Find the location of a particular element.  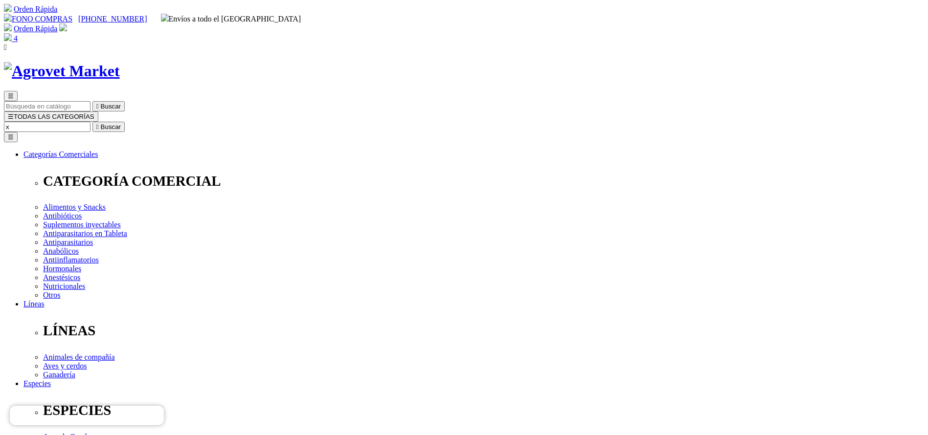

span: Antiinflamatorios is located at coordinates (71, 260).